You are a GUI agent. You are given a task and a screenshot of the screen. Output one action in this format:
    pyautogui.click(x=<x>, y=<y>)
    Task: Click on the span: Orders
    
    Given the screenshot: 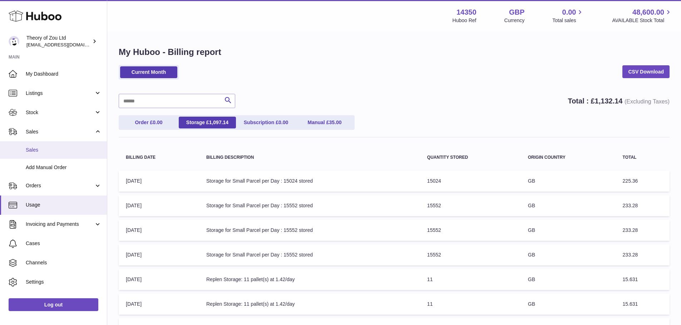 What is the action you would take?
    pyautogui.click(x=60, y=186)
    